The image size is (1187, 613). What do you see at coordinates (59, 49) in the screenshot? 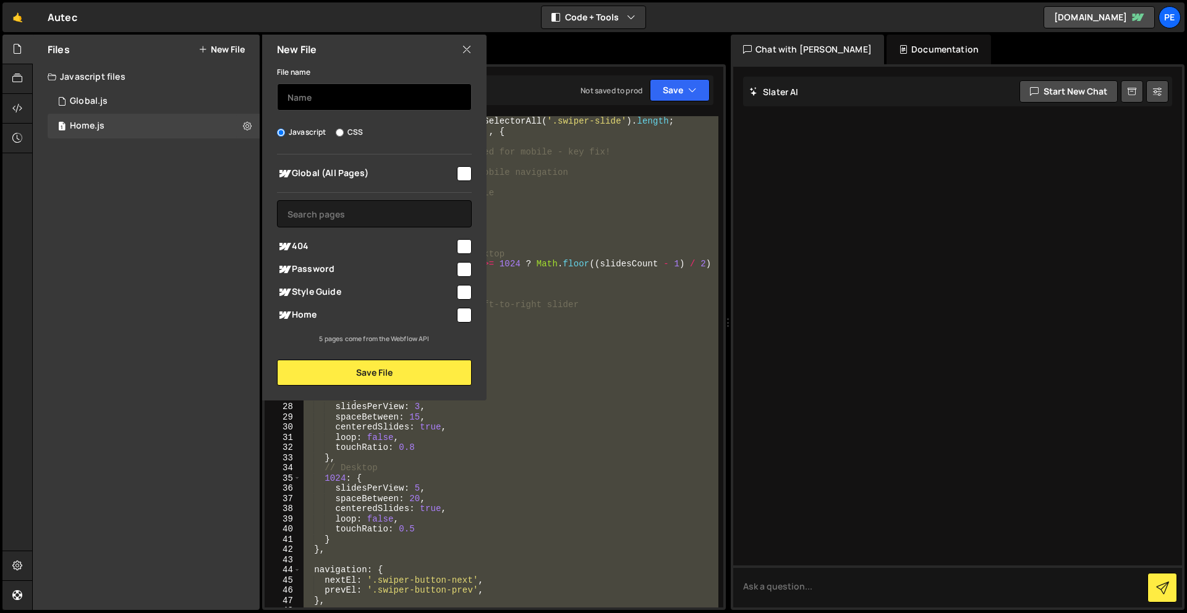
I see `h2: Files` at bounding box center [59, 49].